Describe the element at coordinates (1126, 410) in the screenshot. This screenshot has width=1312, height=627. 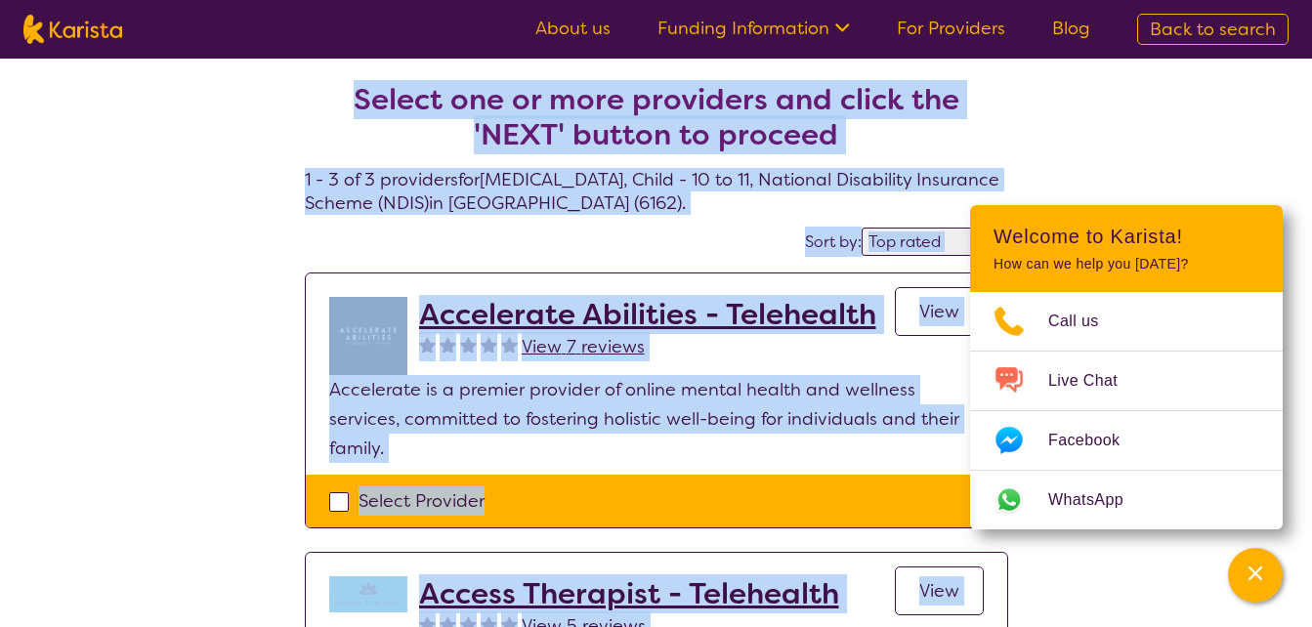
I see `ul: Choose channel` at that location.